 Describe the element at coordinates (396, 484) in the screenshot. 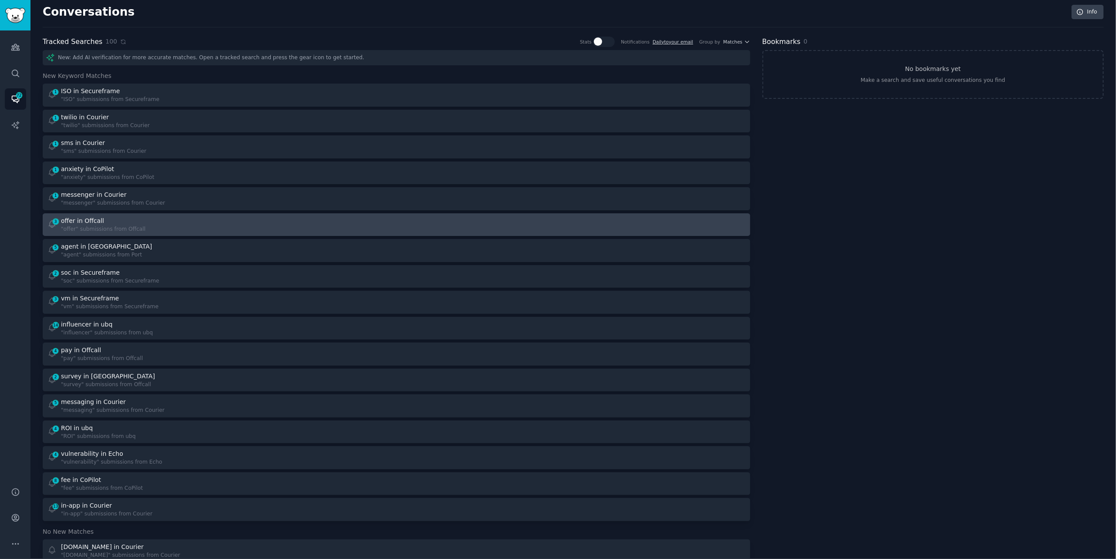

I see `a: 8fee in CoPilot"fee" submissions from CoPilot` at that location.